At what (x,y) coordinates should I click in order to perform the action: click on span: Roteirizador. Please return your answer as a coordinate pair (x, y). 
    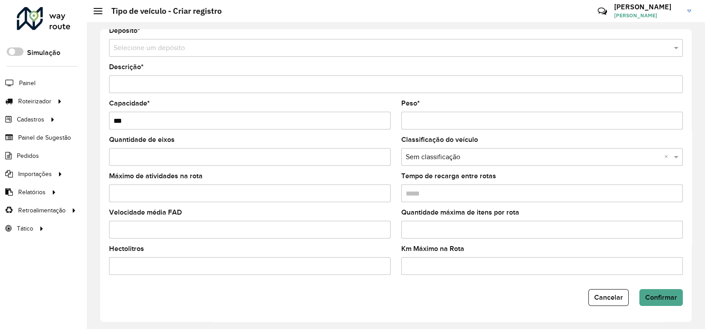
    Looking at the image, I should click on (35, 101).